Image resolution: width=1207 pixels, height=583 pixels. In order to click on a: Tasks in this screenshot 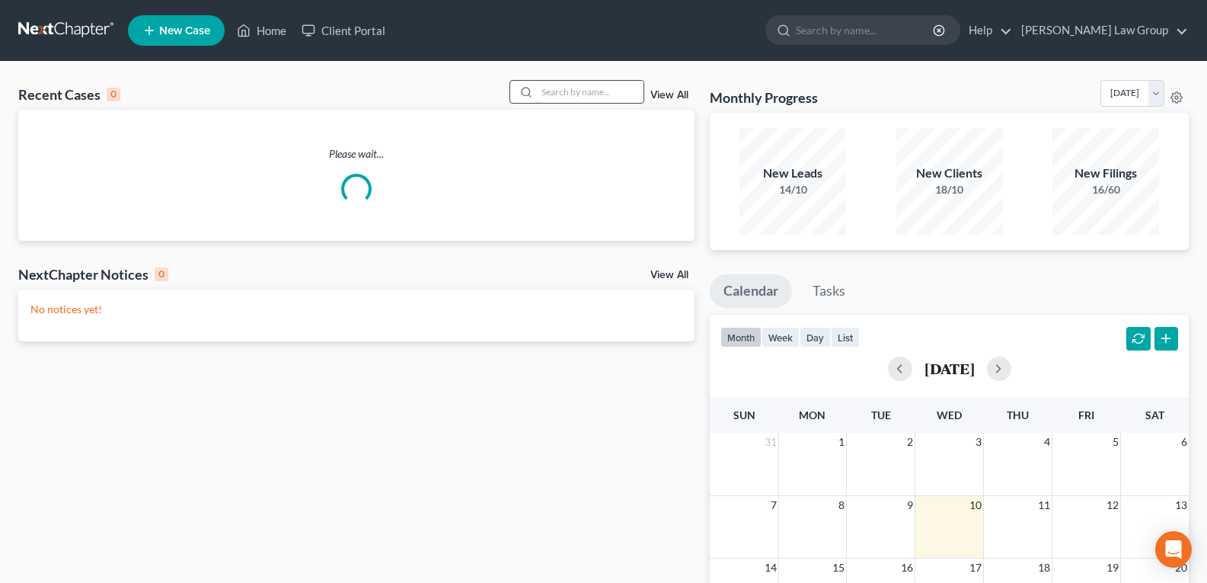, I will do `click(829, 291)`.